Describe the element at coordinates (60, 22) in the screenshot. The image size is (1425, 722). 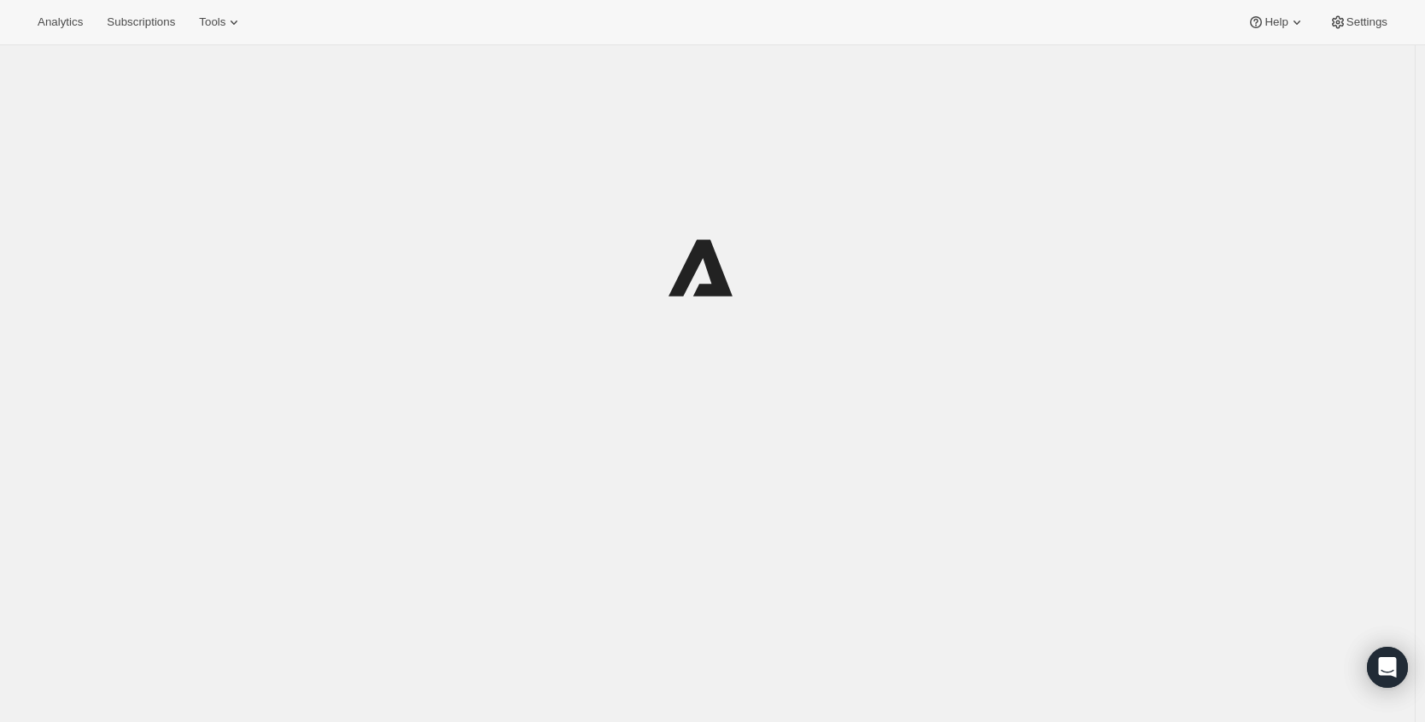
I see `button: Analytics` at that location.